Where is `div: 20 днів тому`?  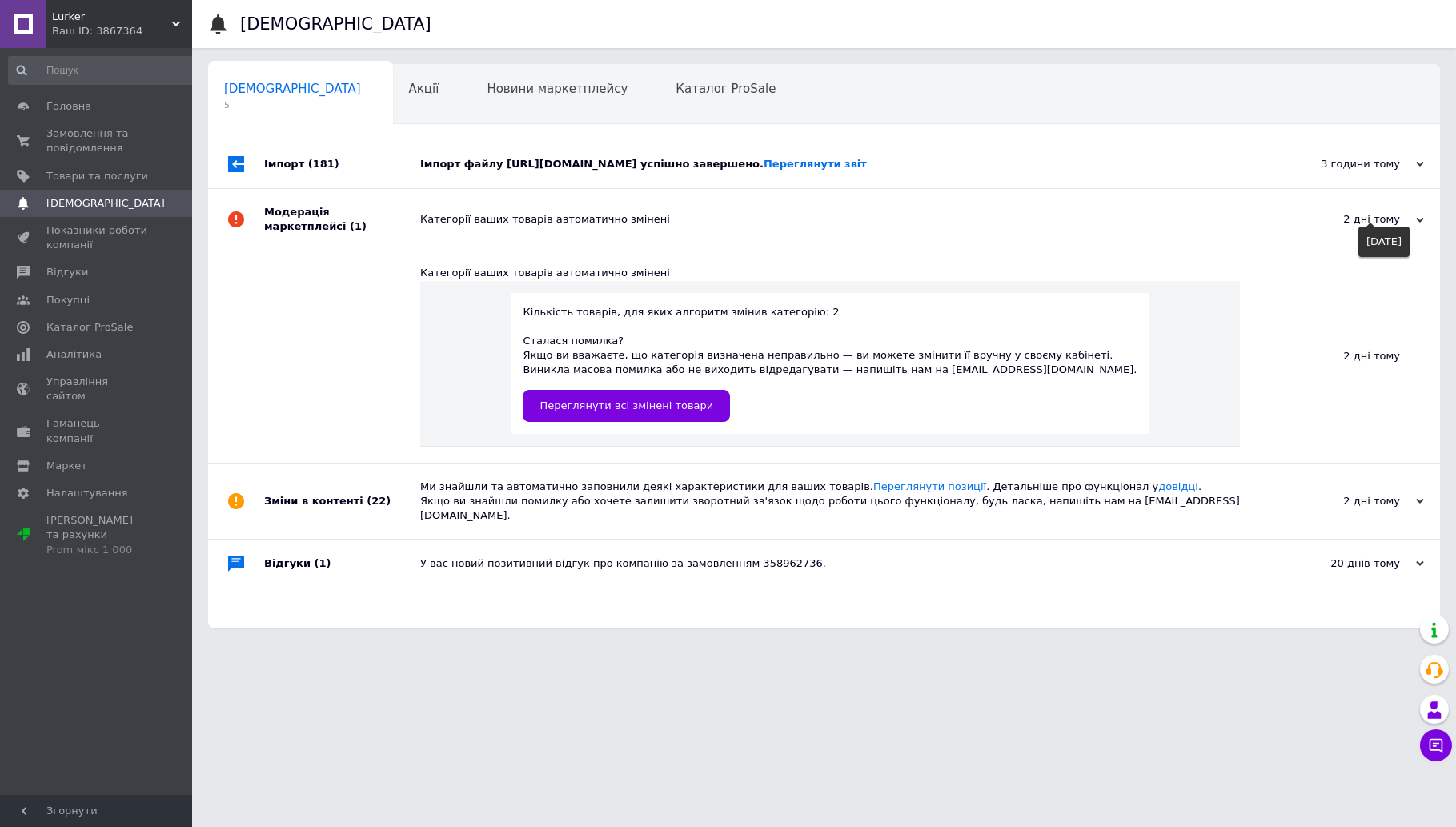 div: 20 днів тому is located at coordinates (1344, 564).